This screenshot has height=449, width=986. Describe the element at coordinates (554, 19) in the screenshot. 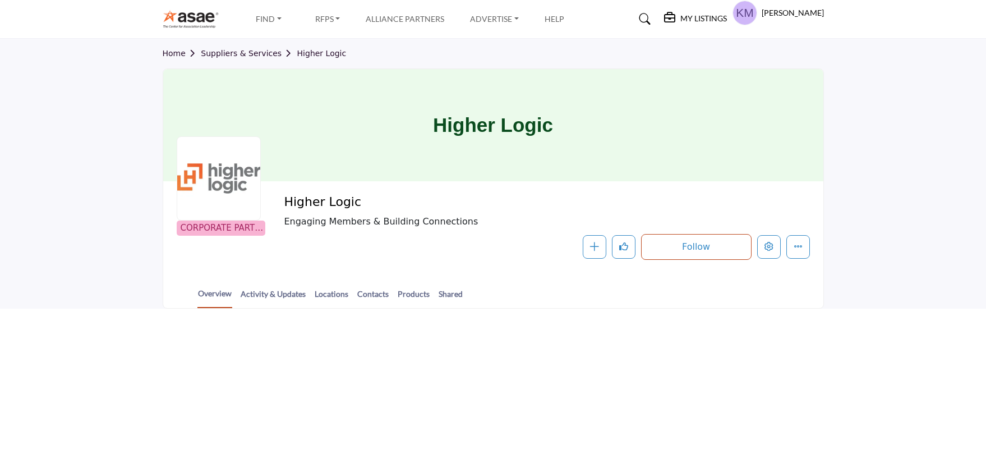

I see `a: Help` at that location.